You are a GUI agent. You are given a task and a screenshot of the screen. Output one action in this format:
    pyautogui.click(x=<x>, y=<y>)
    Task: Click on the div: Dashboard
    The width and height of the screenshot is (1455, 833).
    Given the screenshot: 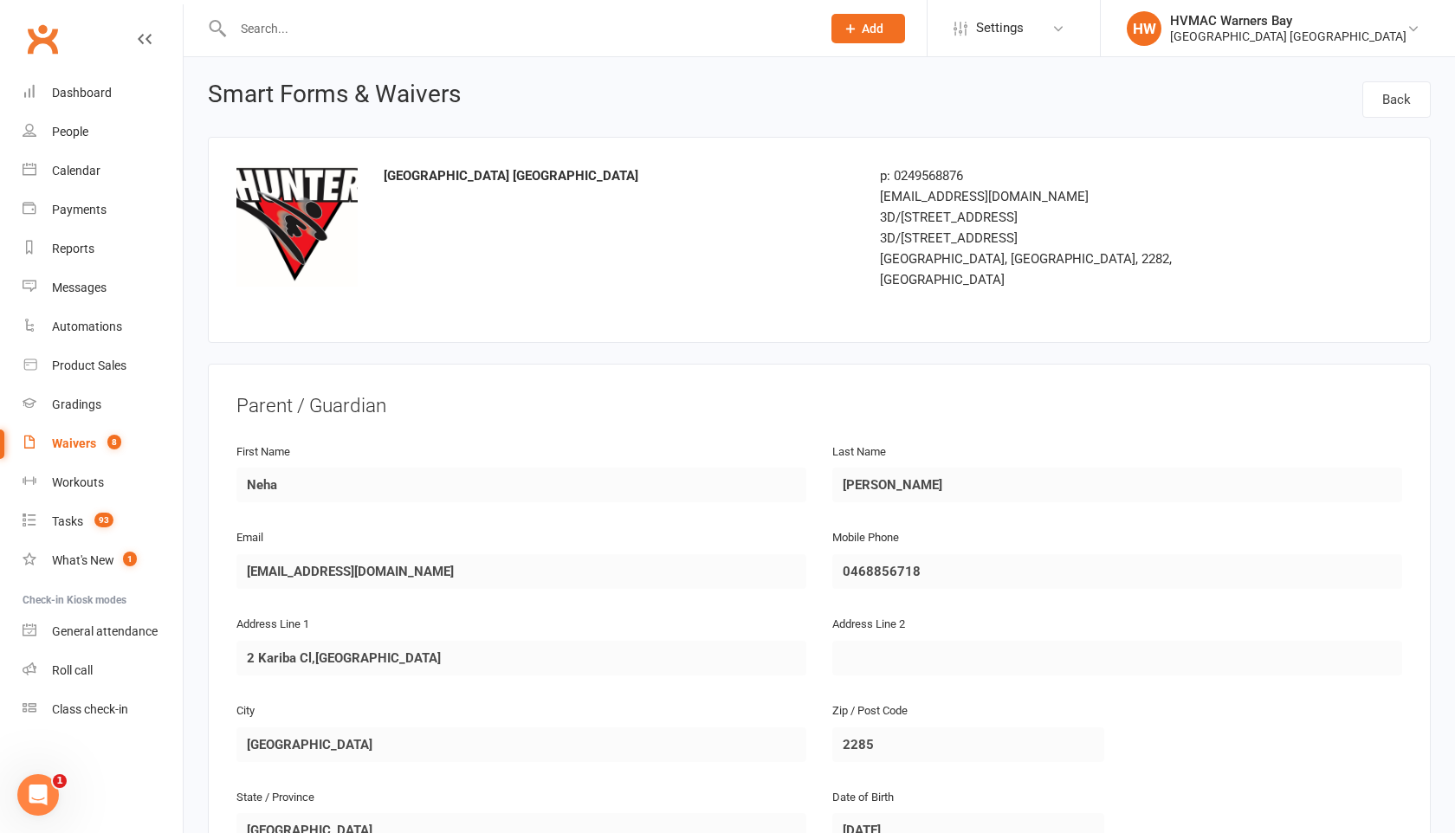 What is the action you would take?
    pyautogui.click(x=81, y=93)
    